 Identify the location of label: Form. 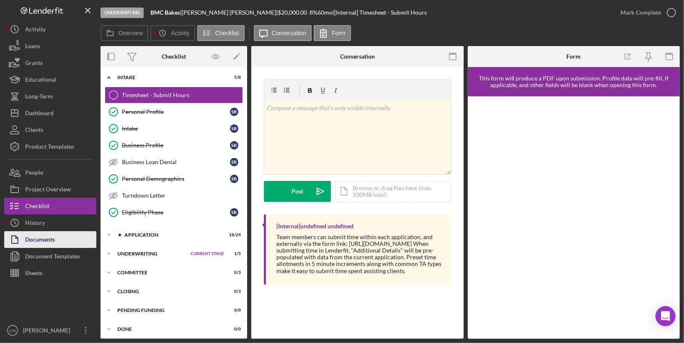
(339, 33).